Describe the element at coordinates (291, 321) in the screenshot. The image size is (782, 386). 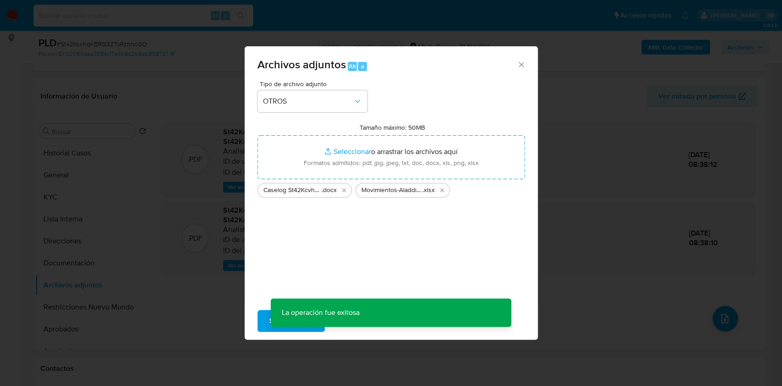
I see `button: Subir archivo` at that location.